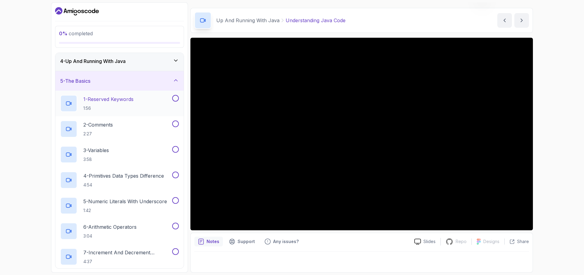 Image resolution: width=584 pixels, height=275 pixels. What do you see at coordinates (96, 150) in the screenshot?
I see `p: 3 - Variables` at bounding box center [96, 150].